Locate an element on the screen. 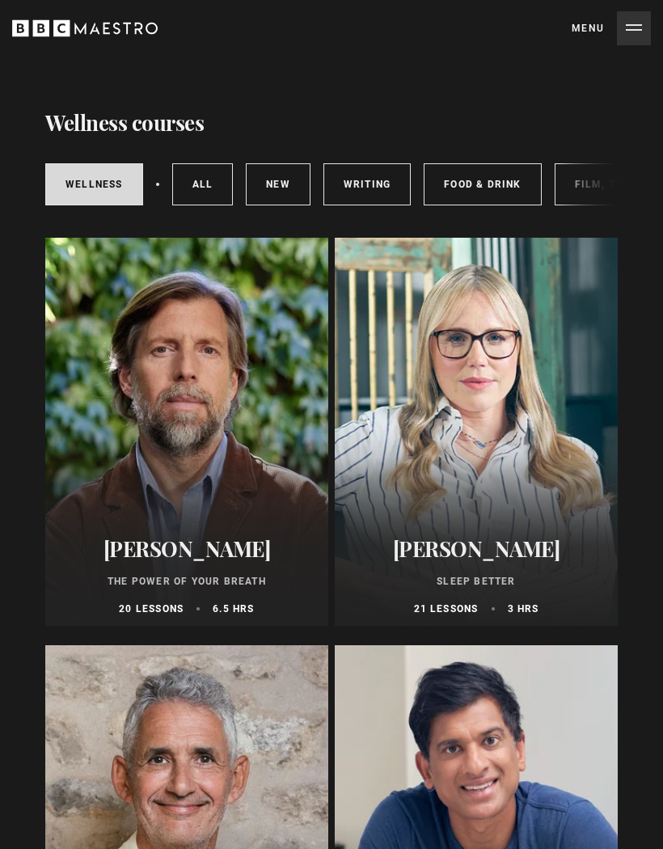 The height and width of the screenshot is (849, 663). p: The Power of Your Breath is located at coordinates (187, 581).